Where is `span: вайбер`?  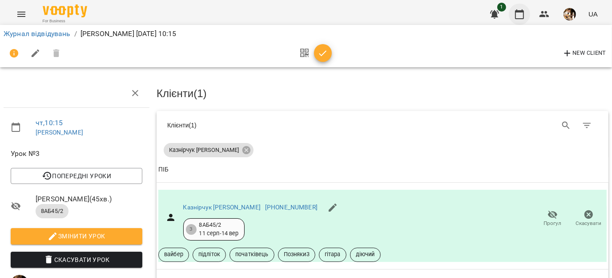
span: вайбер is located at coordinates (174, 254).